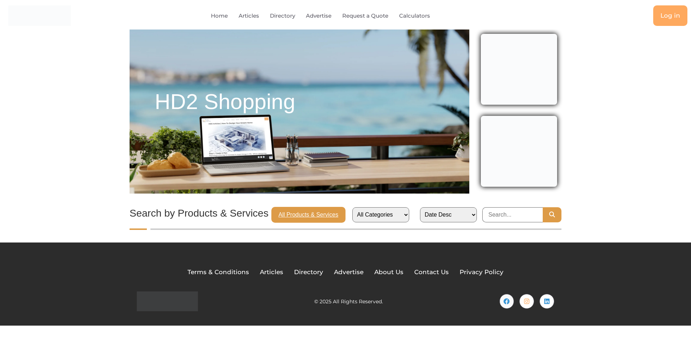 The image size is (691, 340). Describe the element at coordinates (199, 213) in the screenshot. I see `h3: Search by Products & Services` at that location.